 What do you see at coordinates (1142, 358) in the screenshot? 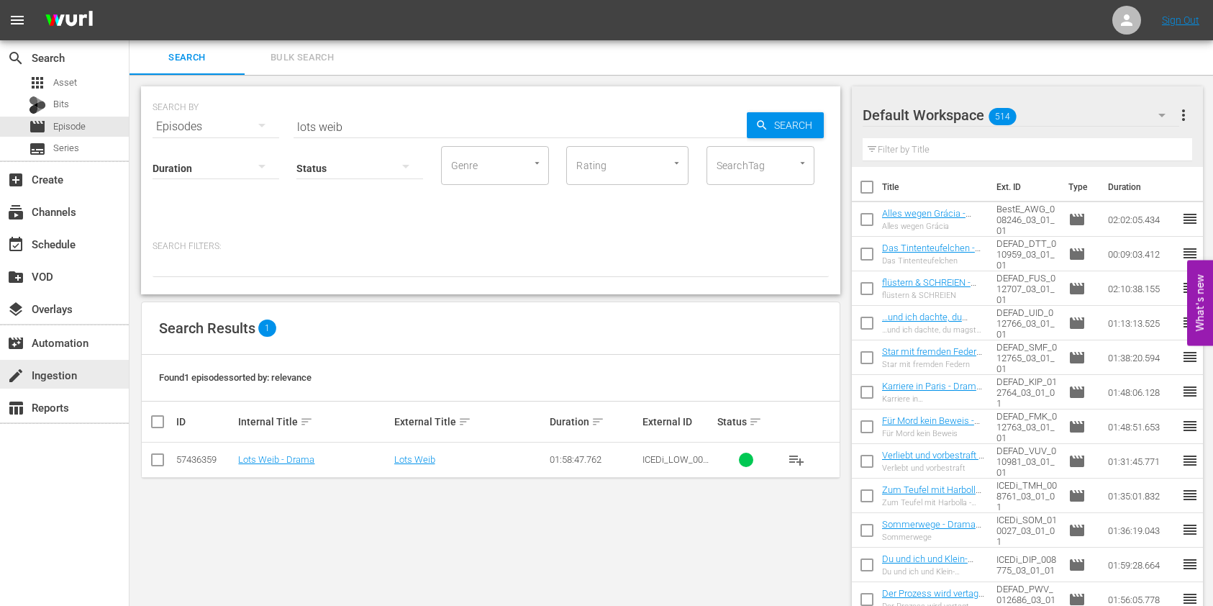
I see `td: 01:38:20.594` at bounding box center [1142, 358].